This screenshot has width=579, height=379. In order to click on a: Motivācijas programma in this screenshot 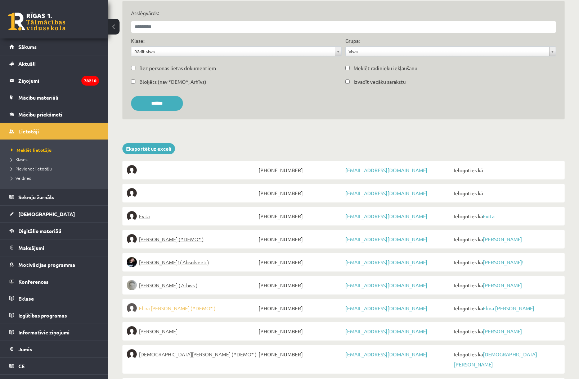, I will do `click(54, 265)`.